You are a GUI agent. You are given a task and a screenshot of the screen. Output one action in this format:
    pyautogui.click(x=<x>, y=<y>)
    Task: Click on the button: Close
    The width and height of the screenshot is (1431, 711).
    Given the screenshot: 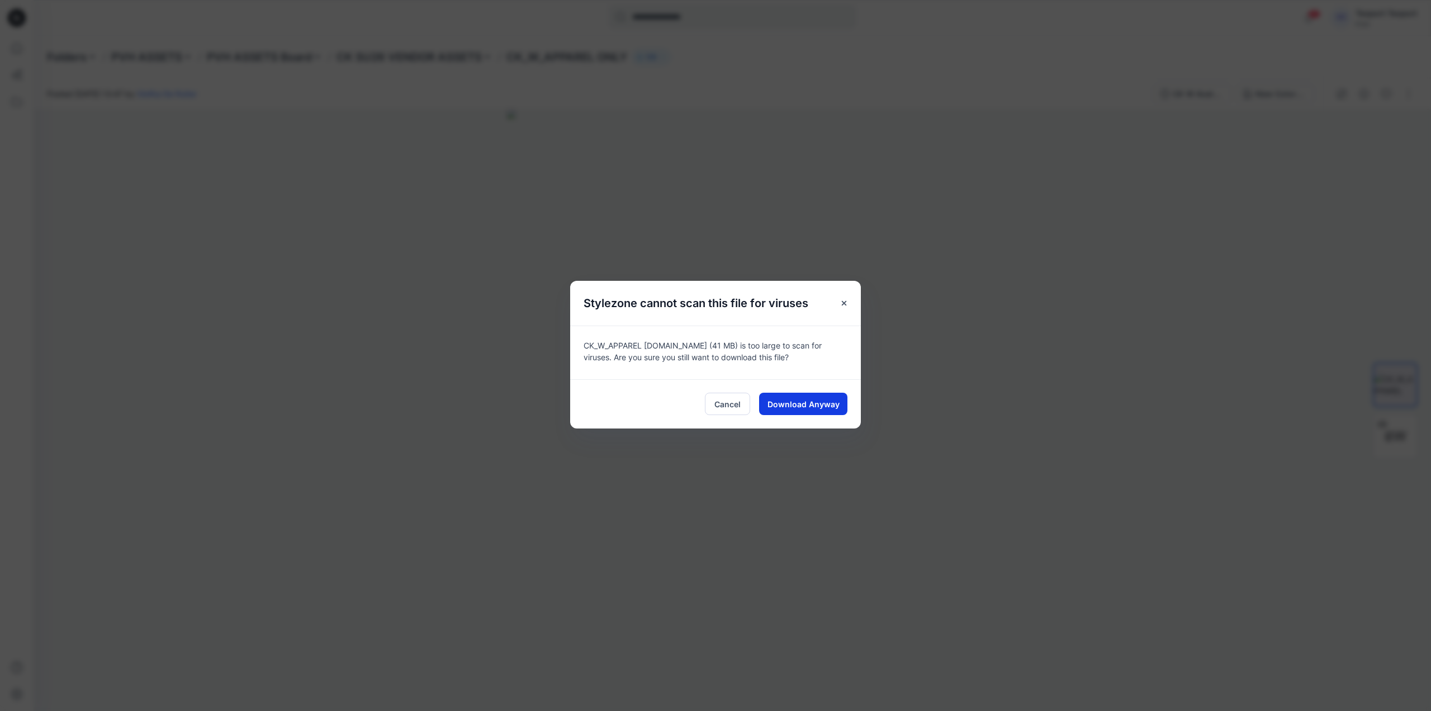 What is the action you would take?
    pyautogui.click(x=844, y=303)
    